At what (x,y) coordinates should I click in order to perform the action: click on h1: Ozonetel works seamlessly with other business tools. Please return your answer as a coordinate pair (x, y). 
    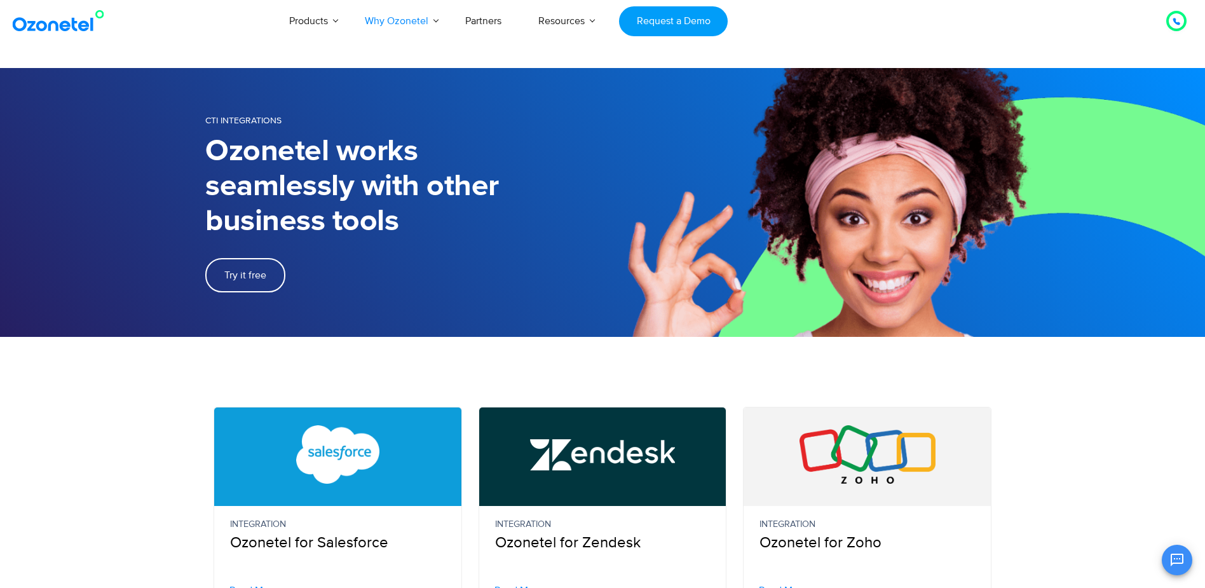
    Looking at the image, I should click on (403, 186).